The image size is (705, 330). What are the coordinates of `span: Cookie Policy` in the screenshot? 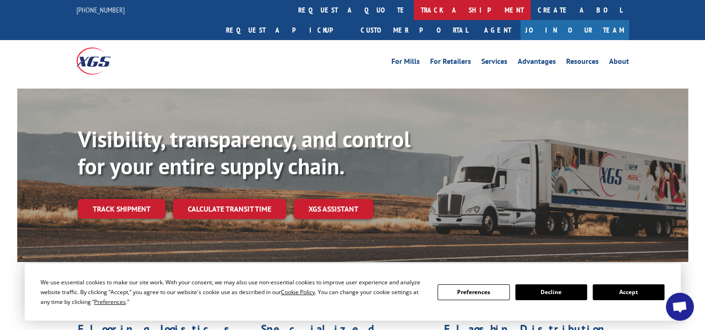 It's located at (298, 292).